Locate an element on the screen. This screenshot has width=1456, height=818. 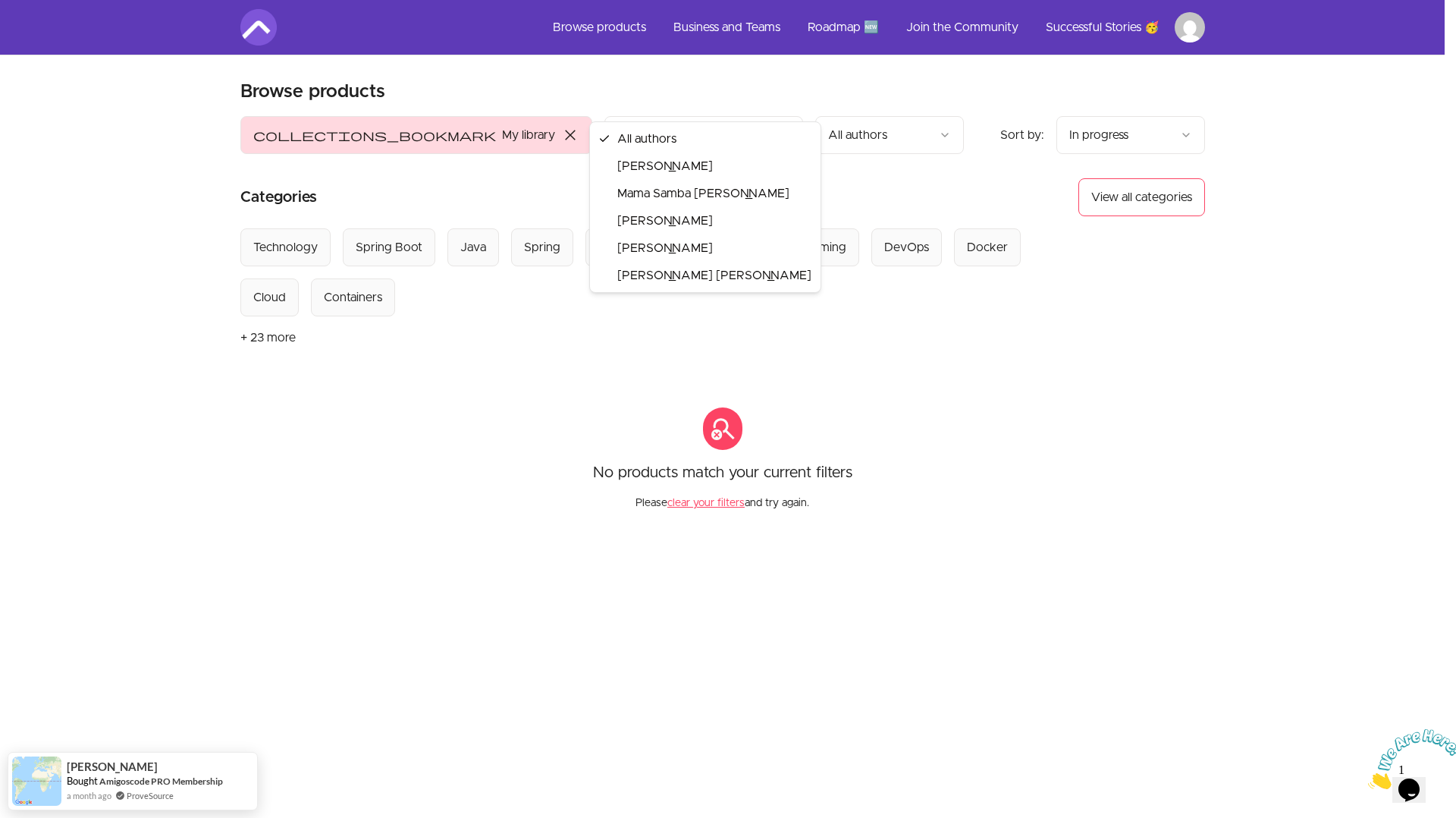
img: Chat attention grabber is located at coordinates (53, 36).